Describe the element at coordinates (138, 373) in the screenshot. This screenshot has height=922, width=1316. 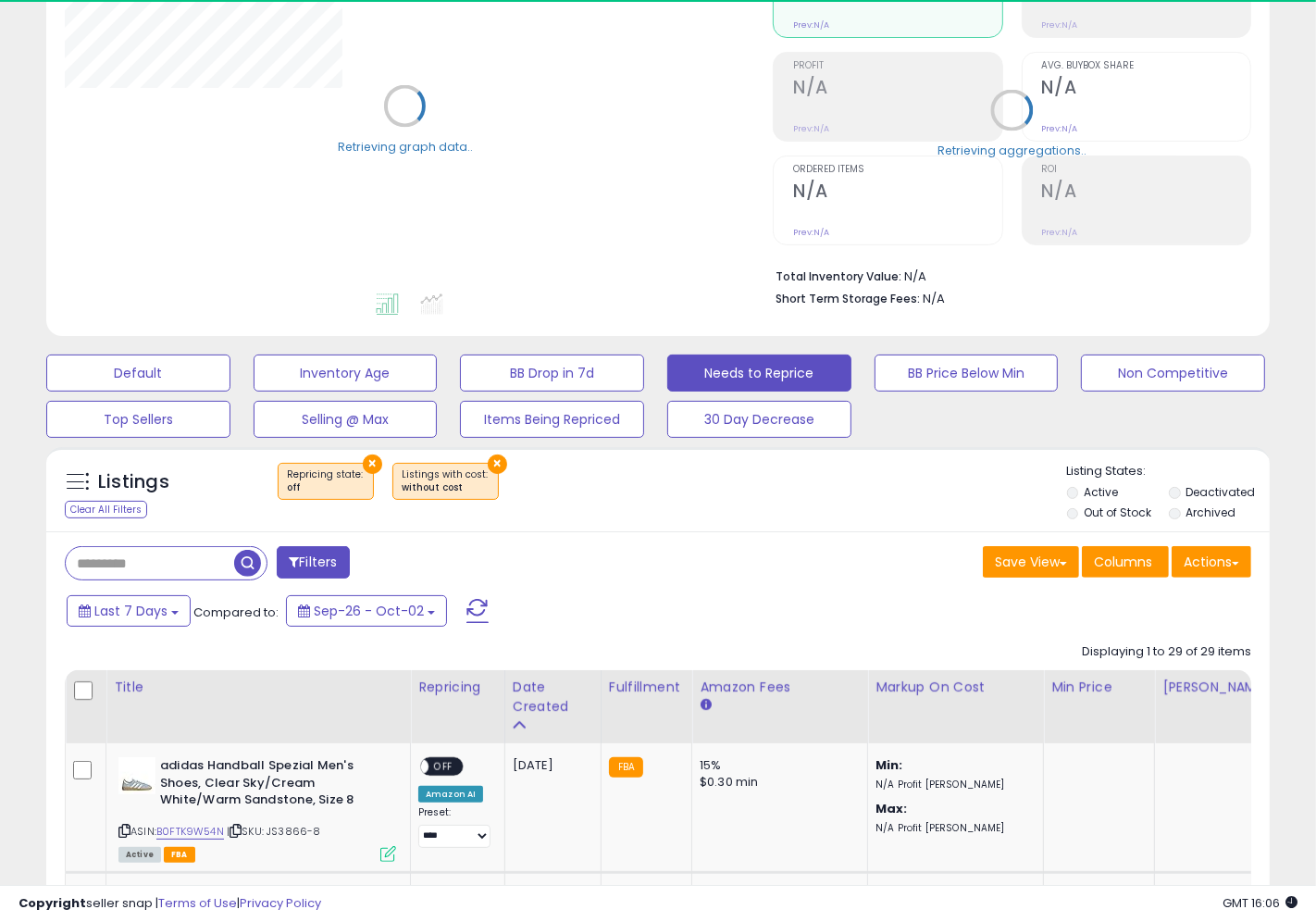
I see `button: Default` at that location.